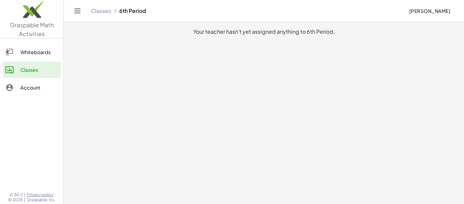 Image resolution: width=464 pixels, height=204 pixels. I want to click on a: Whiteboards, so click(32, 52).